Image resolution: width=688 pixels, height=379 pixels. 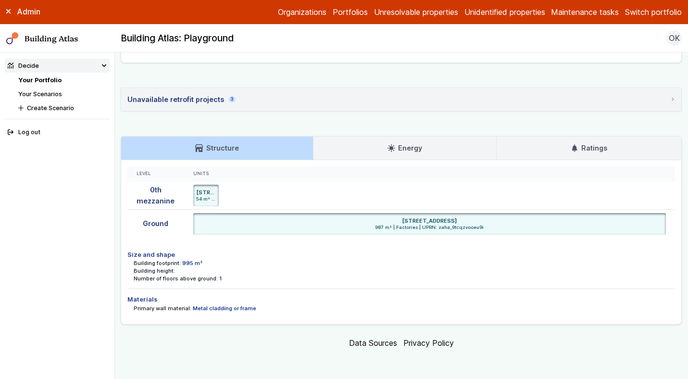 What do you see at coordinates (217, 148) in the screenshot?
I see `a: Structure` at bounding box center [217, 148].